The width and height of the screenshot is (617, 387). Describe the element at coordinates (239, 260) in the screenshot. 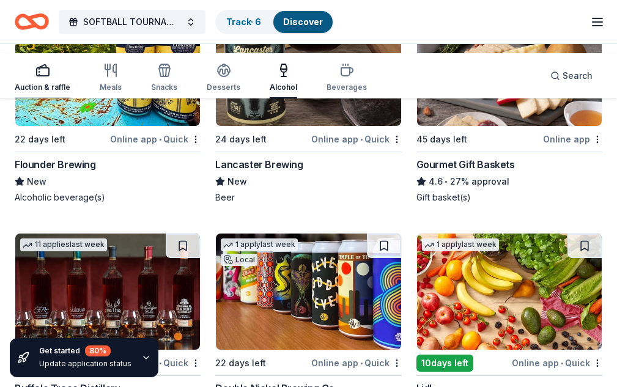

I see `div: Local` at that location.